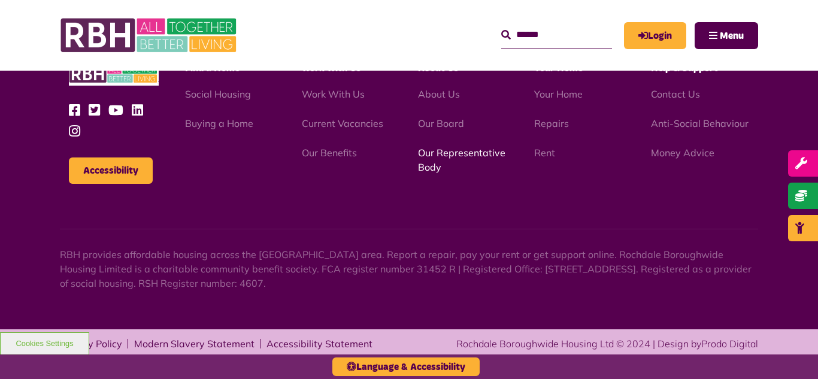  What do you see at coordinates (329, 153) in the screenshot?
I see `a: Our Benefits` at bounding box center [329, 153].